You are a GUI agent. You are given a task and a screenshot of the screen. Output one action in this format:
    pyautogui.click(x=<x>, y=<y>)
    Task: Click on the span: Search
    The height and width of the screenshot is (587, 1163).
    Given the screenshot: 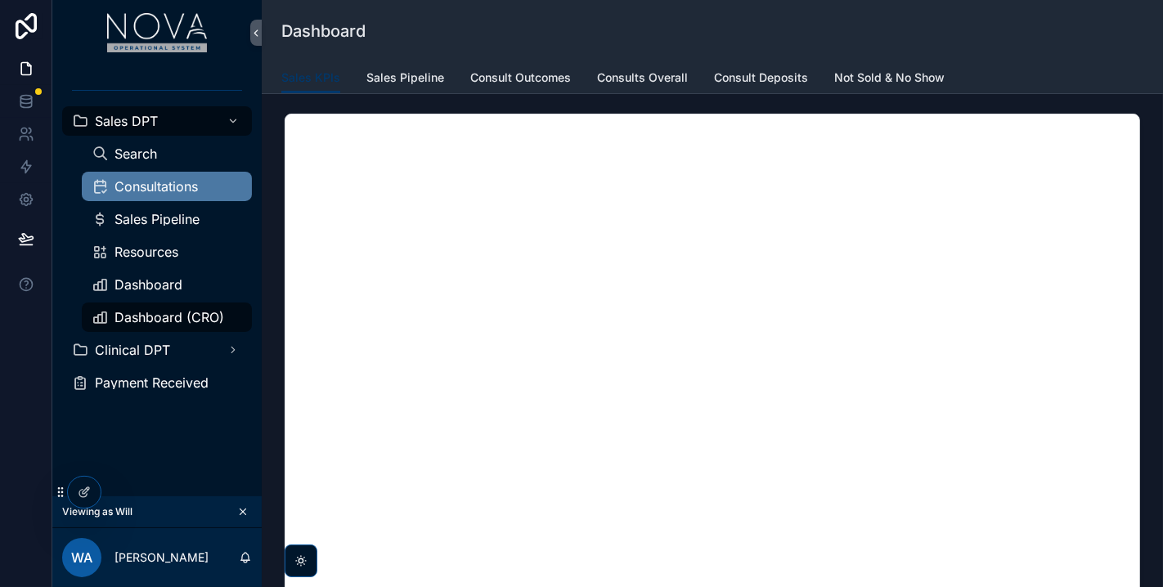 What is the action you would take?
    pyautogui.click(x=136, y=154)
    